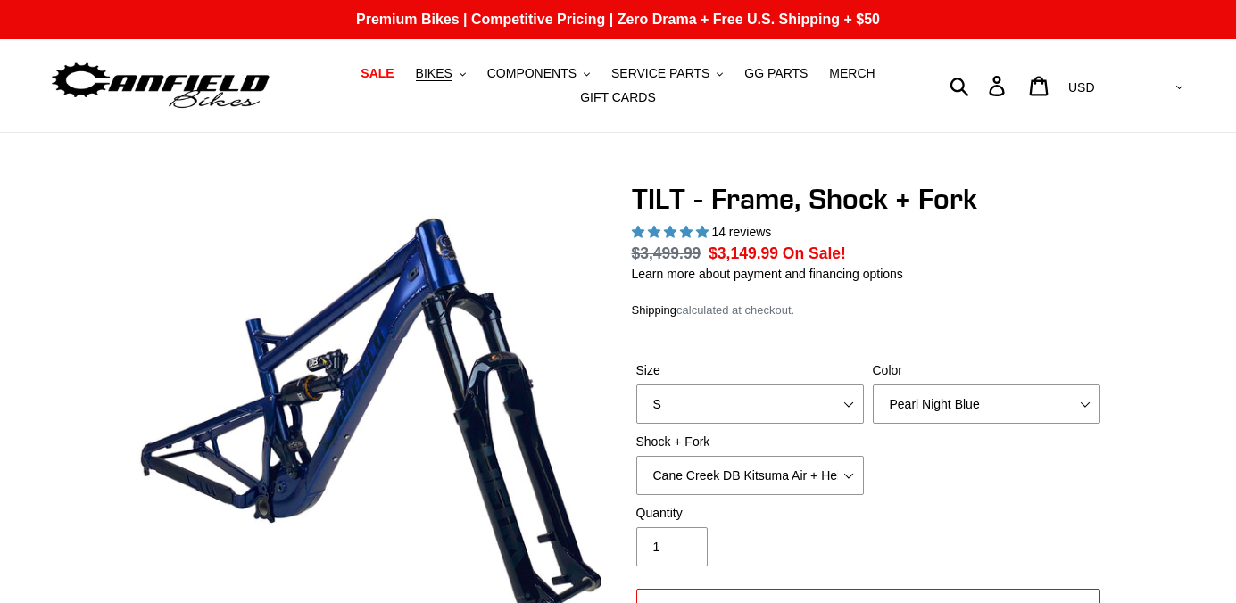 The image size is (1236, 603). What do you see at coordinates (744, 254) in the screenshot?
I see `span: $3,149.99` at bounding box center [744, 254].